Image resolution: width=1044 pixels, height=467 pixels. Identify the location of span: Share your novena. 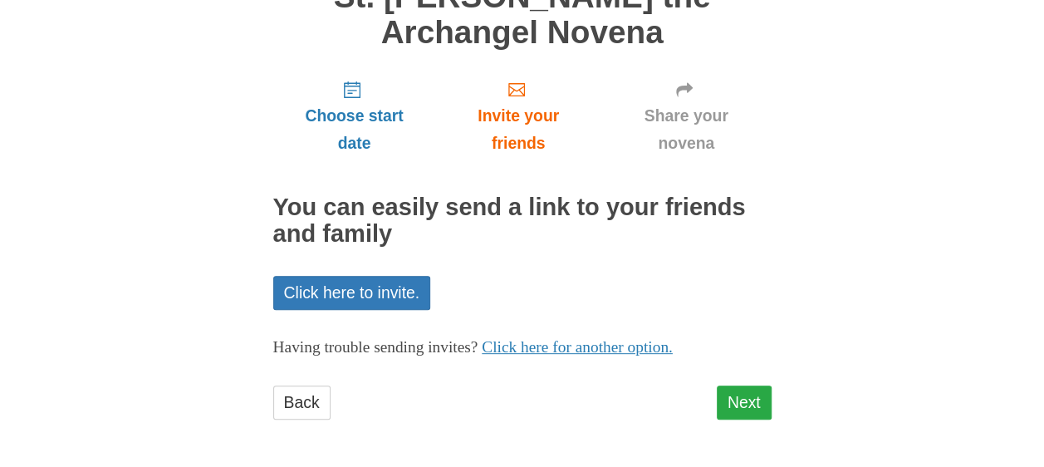
(686, 130).